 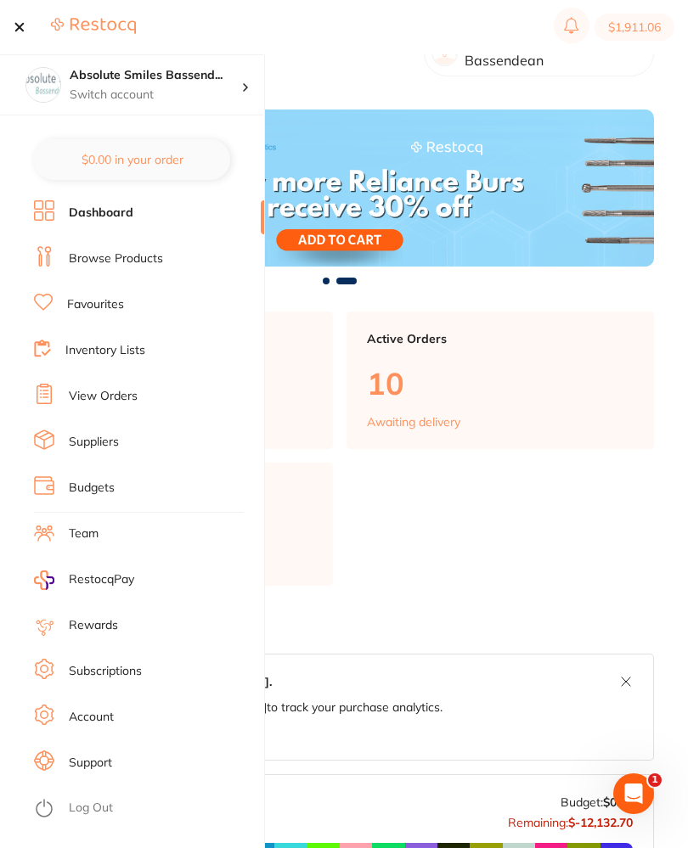 What do you see at coordinates (84, 580) in the screenshot?
I see `a: RestocqPay` at bounding box center [84, 580].